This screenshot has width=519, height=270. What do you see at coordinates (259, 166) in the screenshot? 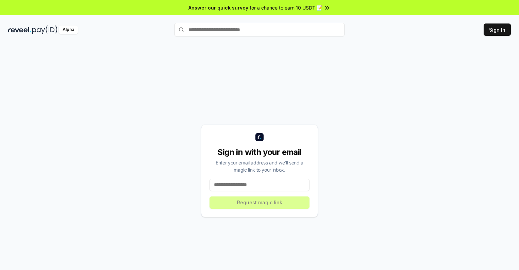
I see `div: Enter your email address and we’ll send a magic link to your inbox.` at bounding box center [259, 166].